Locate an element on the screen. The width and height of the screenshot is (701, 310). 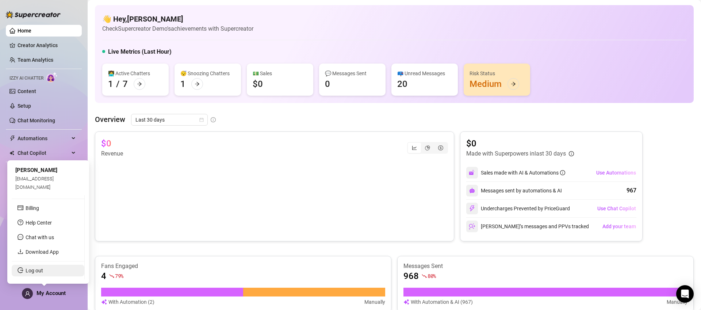
article: With Automation (2) is located at coordinates (131, 302).